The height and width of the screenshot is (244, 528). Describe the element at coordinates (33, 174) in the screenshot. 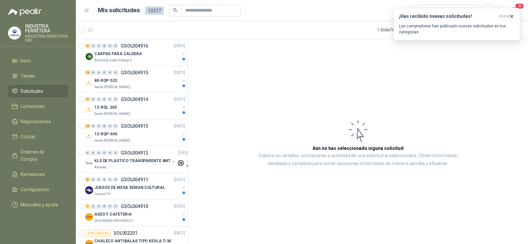

I see `span: Remisiones` at that location.